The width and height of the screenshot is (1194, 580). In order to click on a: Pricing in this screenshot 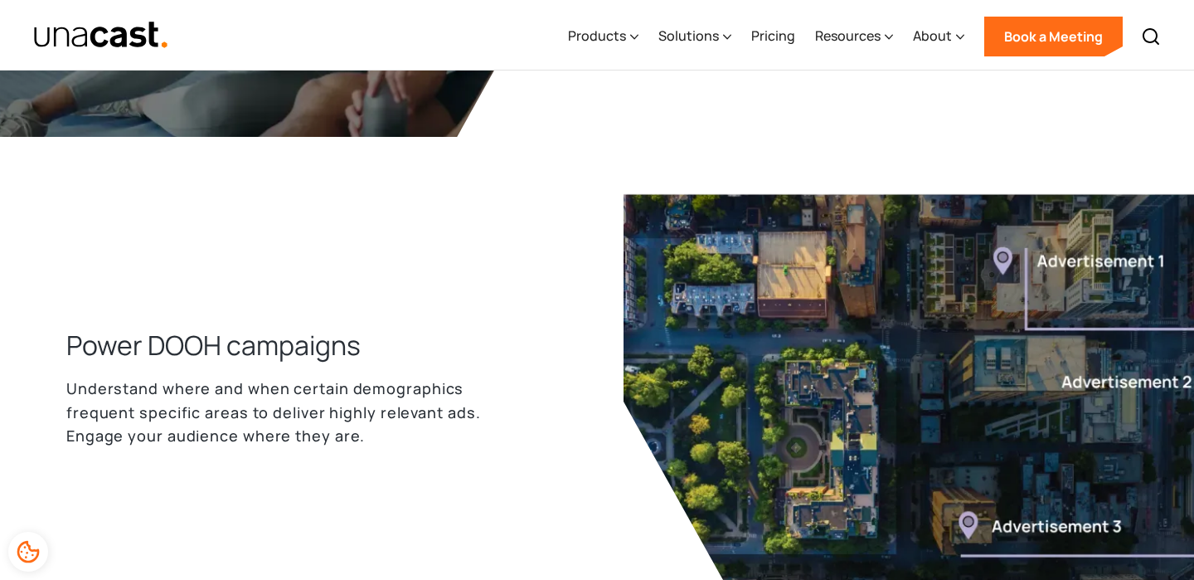, I will do `click(773, 36)`.